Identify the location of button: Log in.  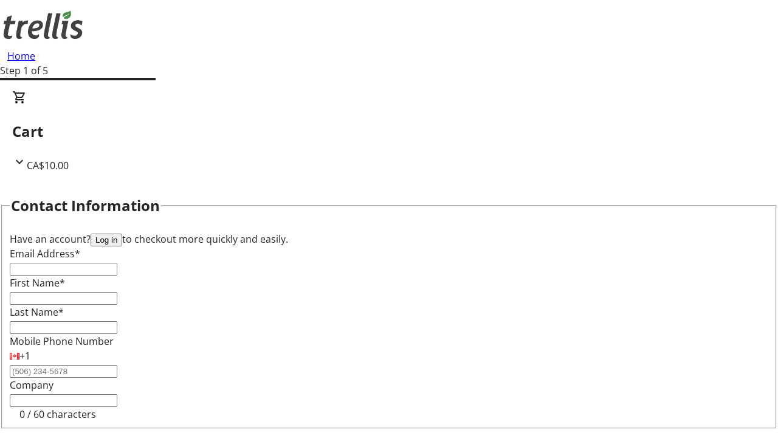
(106, 239).